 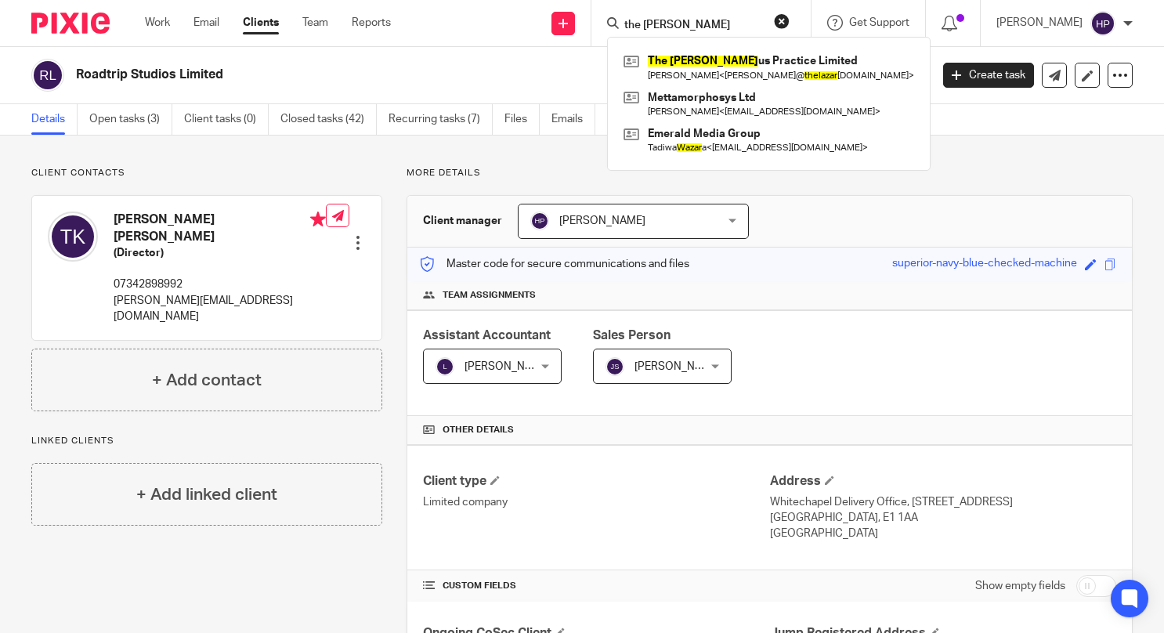 I want to click on span: Other details, so click(x=478, y=430).